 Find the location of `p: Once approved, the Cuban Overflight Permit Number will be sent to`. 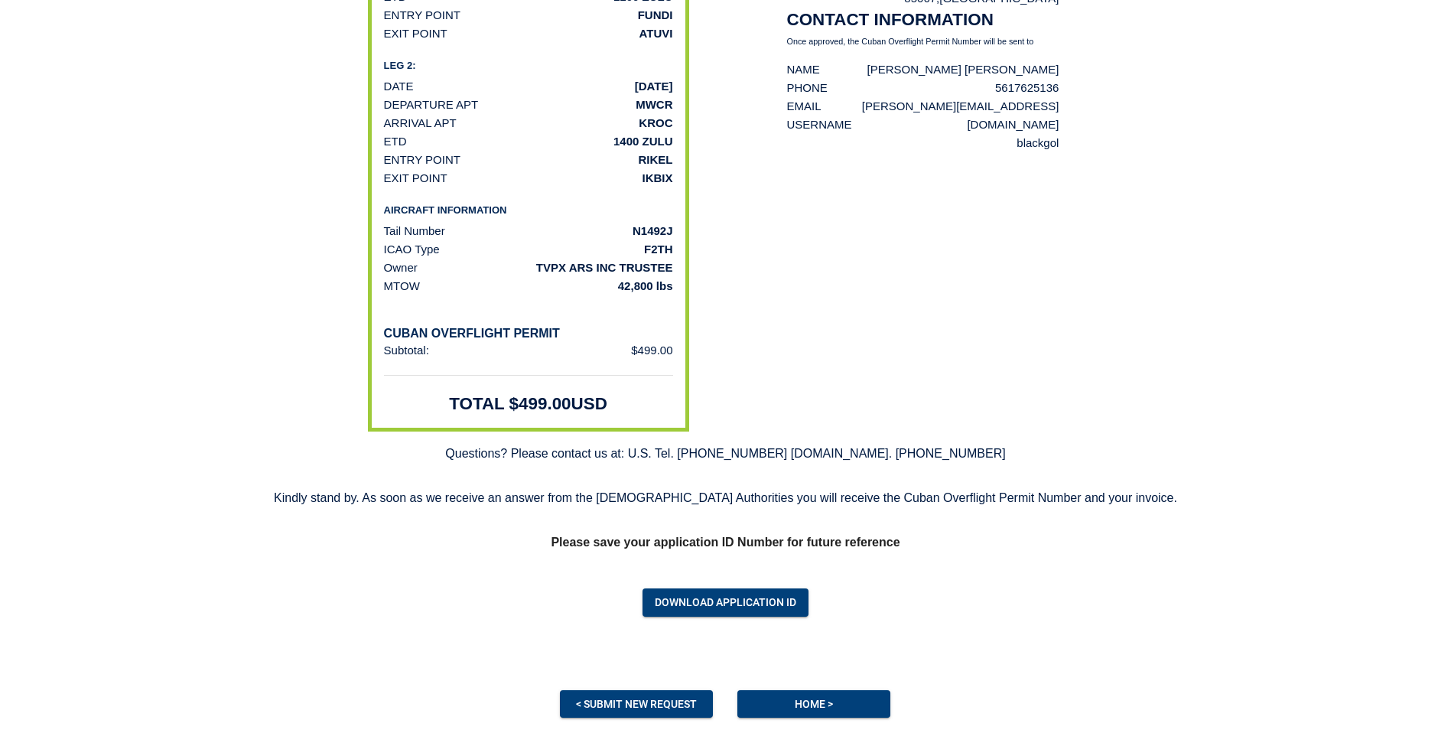

p: Once approved, the Cuban Overflight Permit Number will be sent to is located at coordinates (923, 41).